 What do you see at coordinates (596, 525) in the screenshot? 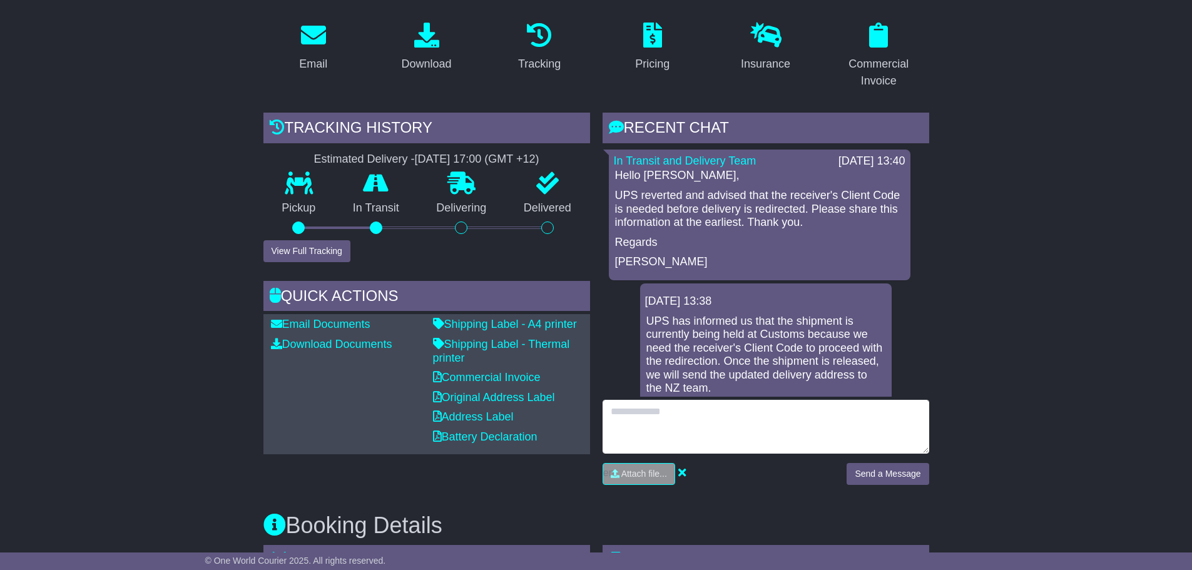
I see `h3: Booking Details` at bounding box center [596, 525].